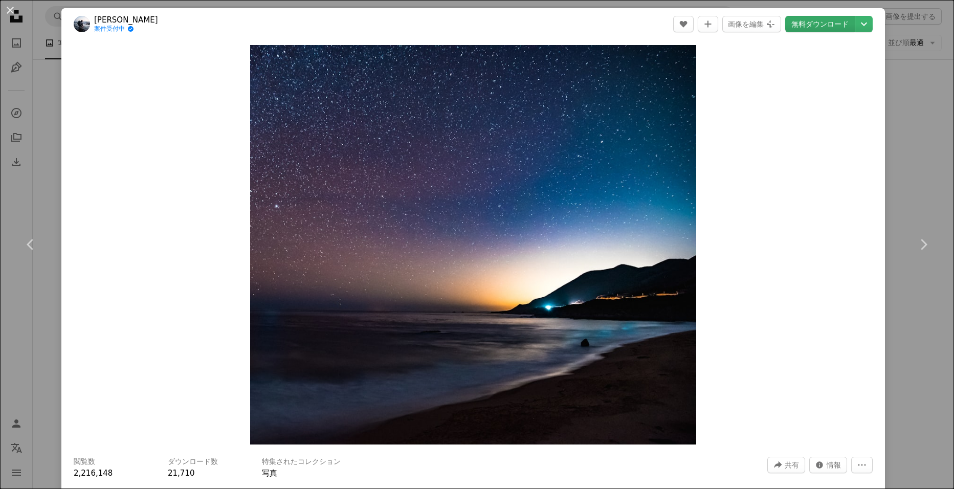 The height and width of the screenshot is (489, 954). What do you see at coordinates (923, 245) in the screenshot?
I see `a: 次へ` at bounding box center [923, 245].